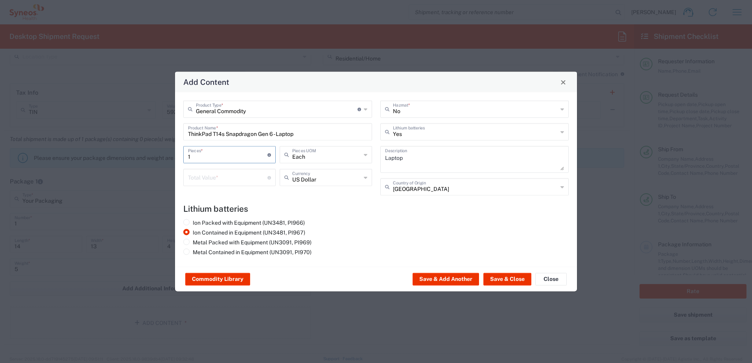 The height and width of the screenshot is (363, 752). Describe the element at coordinates (244, 233) in the screenshot. I see `label: Ion Contained in Equipment (UN3481, PI967)` at that location.